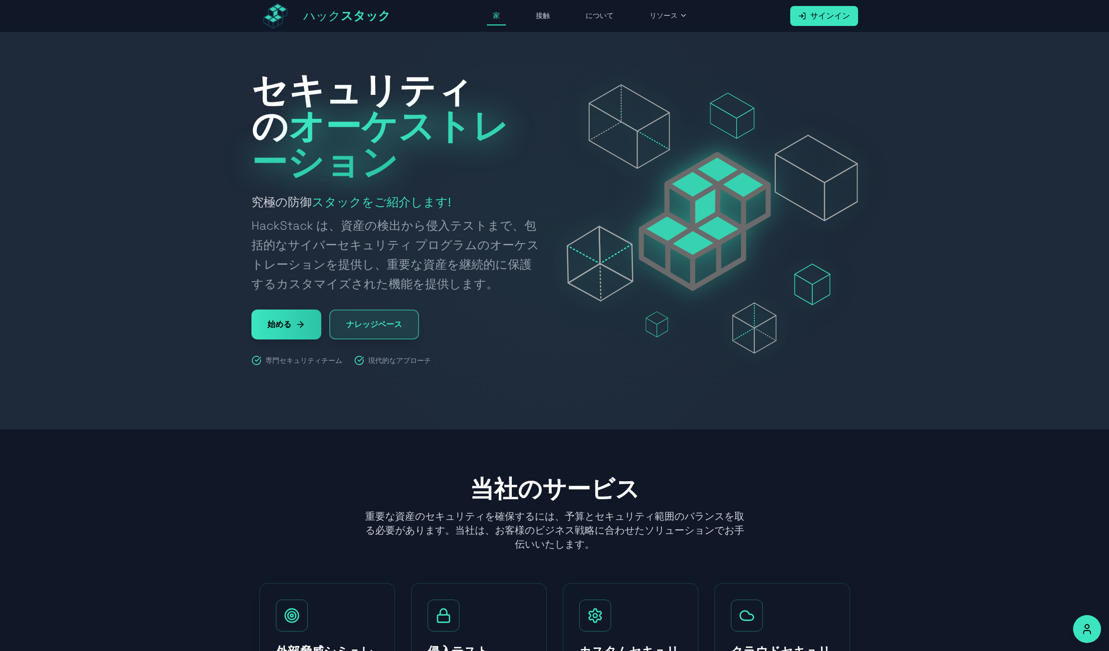 The image size is (1109, 651). I want to click on button: リソース, so click(669, 16).